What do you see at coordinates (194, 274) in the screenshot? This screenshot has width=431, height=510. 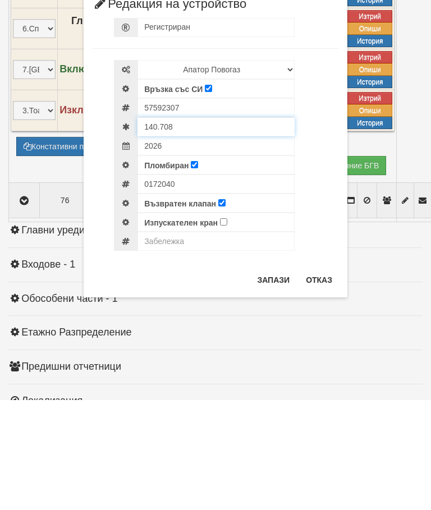 I see `input: Пломбиран` at bounding box center [194, 274].